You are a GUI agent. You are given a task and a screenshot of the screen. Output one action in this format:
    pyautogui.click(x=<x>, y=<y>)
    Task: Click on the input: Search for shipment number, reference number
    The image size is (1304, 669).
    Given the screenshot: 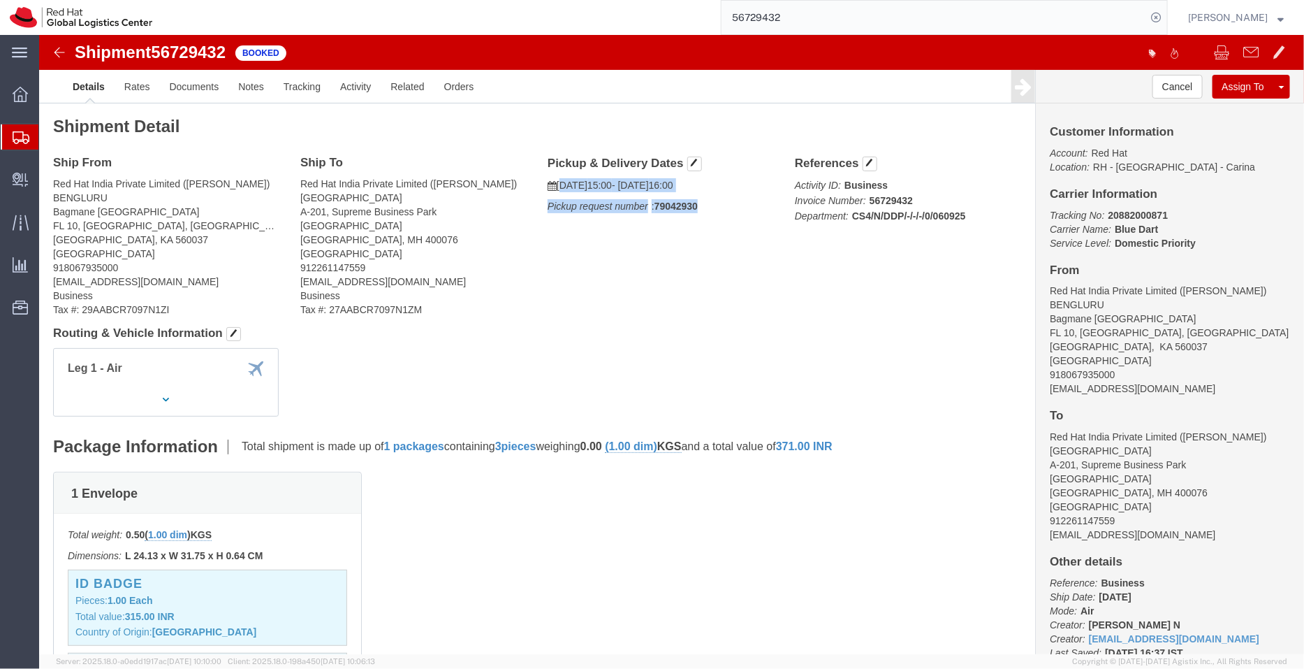 What is the action you would take?
    pyautogui.click(x=934, y=17)
    